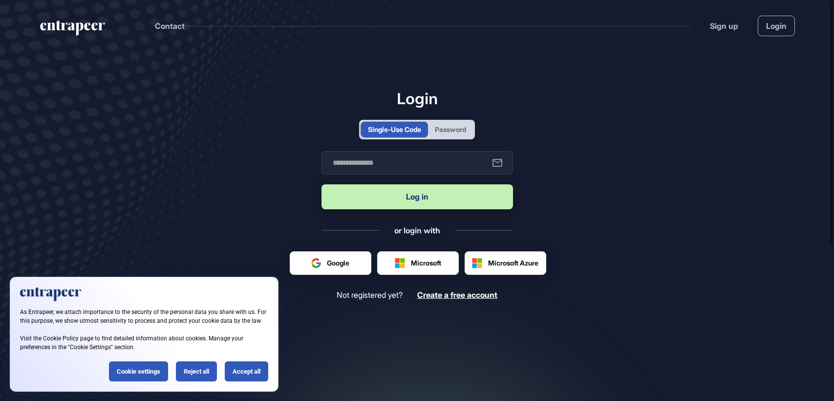 The width and height of the screenshot is (834, 401). What do you see at coordinates (72, 30) in the screenshot?
I see `a: entrapeer-logo` at bounding box center [72, 30].